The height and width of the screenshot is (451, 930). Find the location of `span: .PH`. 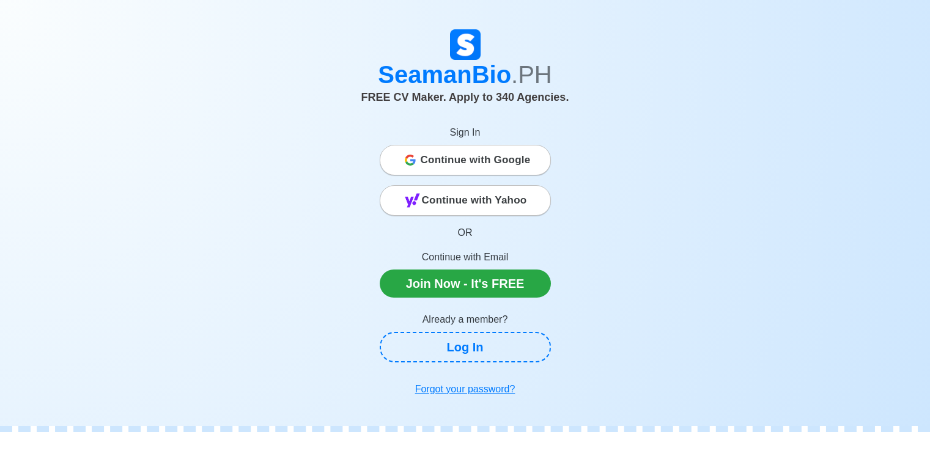

span: .PH is located at coordinates (531, 75).